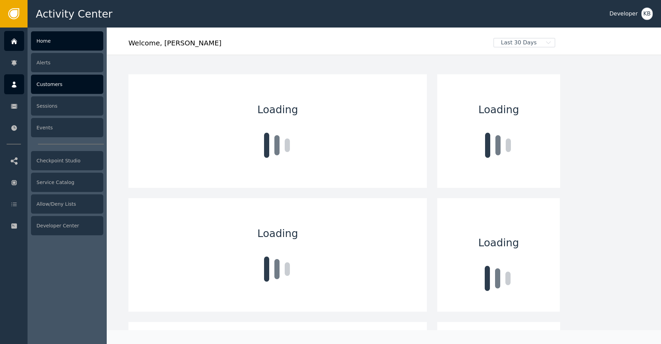  I want to click on a: Developer Center, so click(54, 226).